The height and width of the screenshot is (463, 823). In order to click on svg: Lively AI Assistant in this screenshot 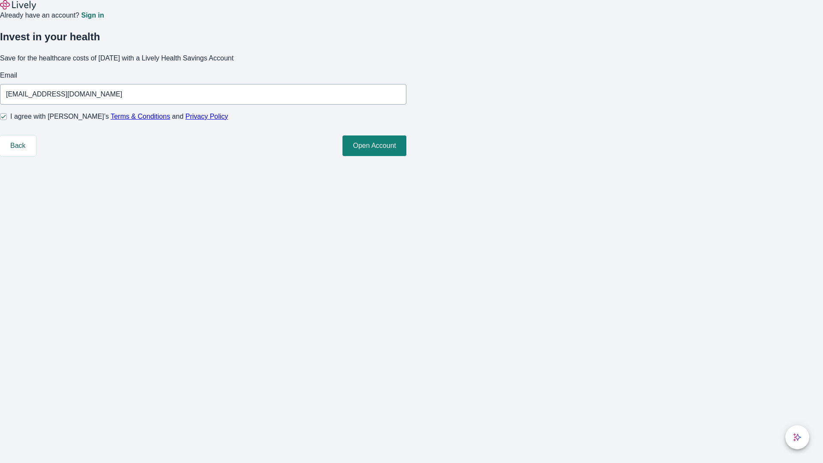, I will do `click(798, 437)`.